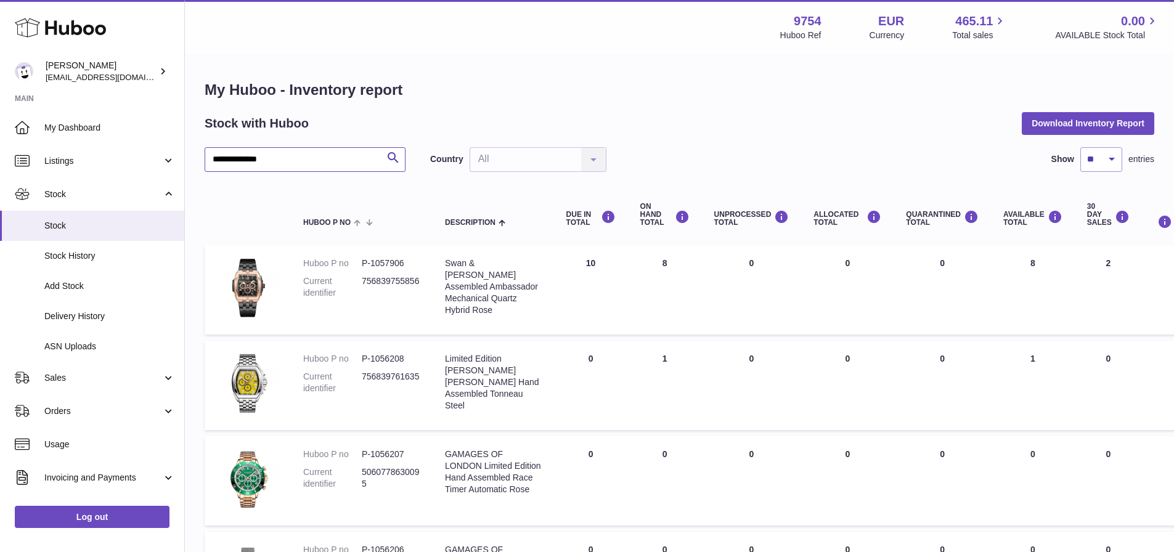 The image size is (1174, 552). I want to click on a: Log out, so click(92, 517).